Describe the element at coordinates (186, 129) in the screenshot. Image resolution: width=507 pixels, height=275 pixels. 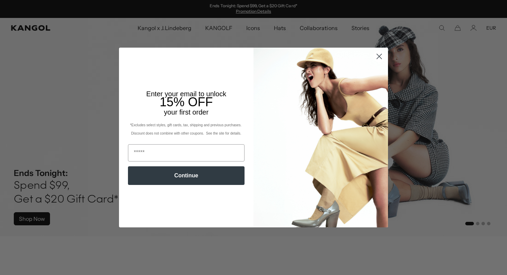
I see `span: *Excludes select styles, gift cards, tax, shipping and previous purchases. Discount does not comb...` at that location.